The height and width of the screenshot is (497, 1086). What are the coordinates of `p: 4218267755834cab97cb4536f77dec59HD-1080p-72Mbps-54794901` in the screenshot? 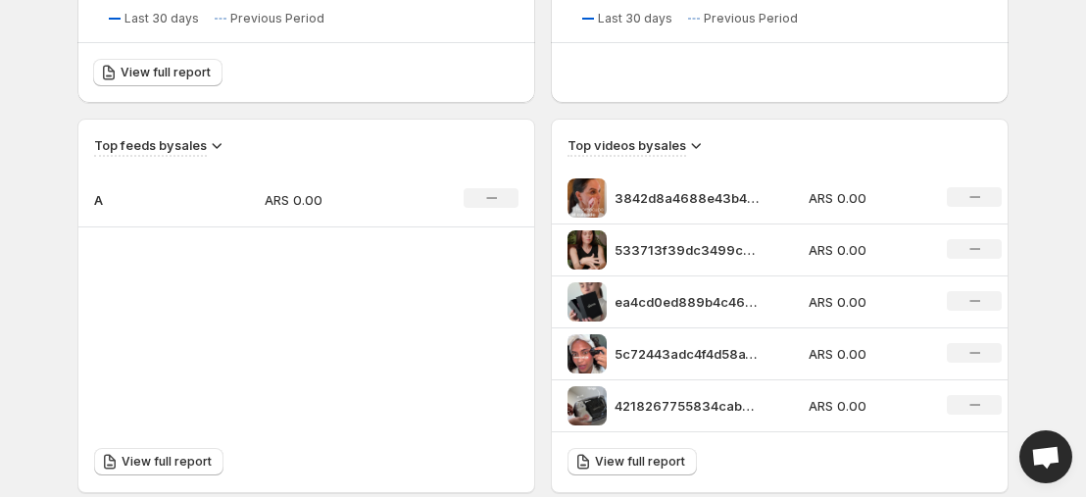 It's located at (688, 406).